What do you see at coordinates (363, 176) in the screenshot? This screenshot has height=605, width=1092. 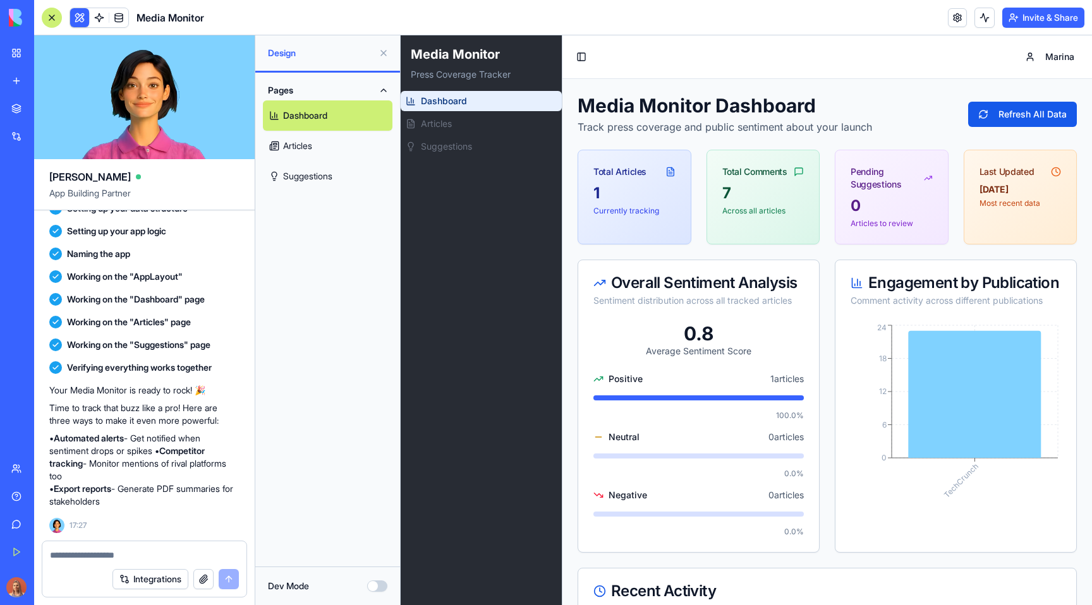 I see `p: Across all articles` at bounding box center [363, 176].